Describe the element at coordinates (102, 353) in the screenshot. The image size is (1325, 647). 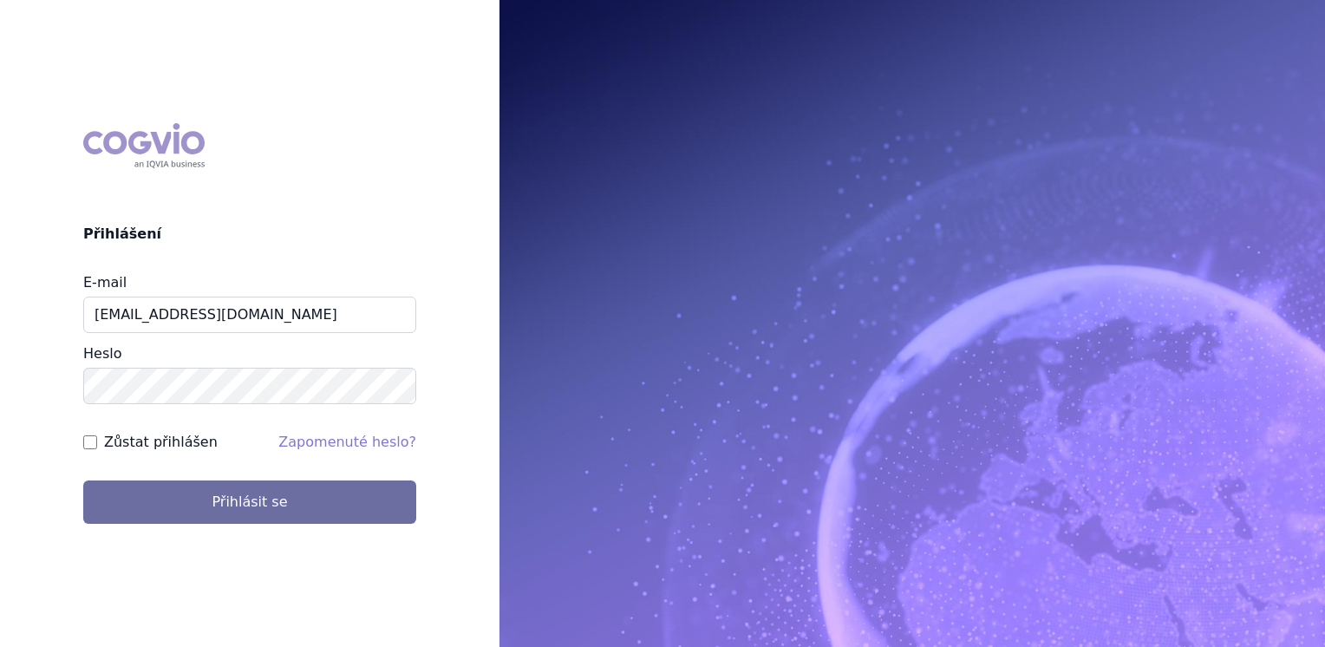
I see `label: Heslo` at that location.